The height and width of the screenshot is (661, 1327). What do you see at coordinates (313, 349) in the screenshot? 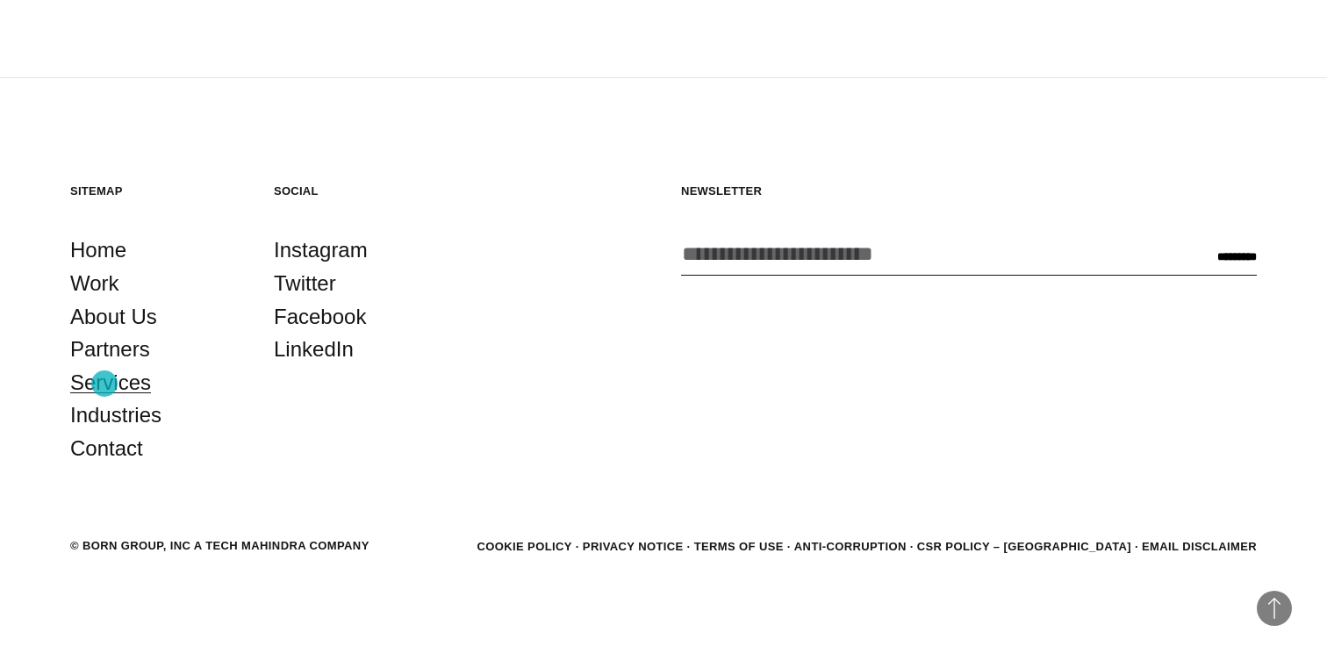
I see `a: LinkedIn` at bounding box center [313, 349].